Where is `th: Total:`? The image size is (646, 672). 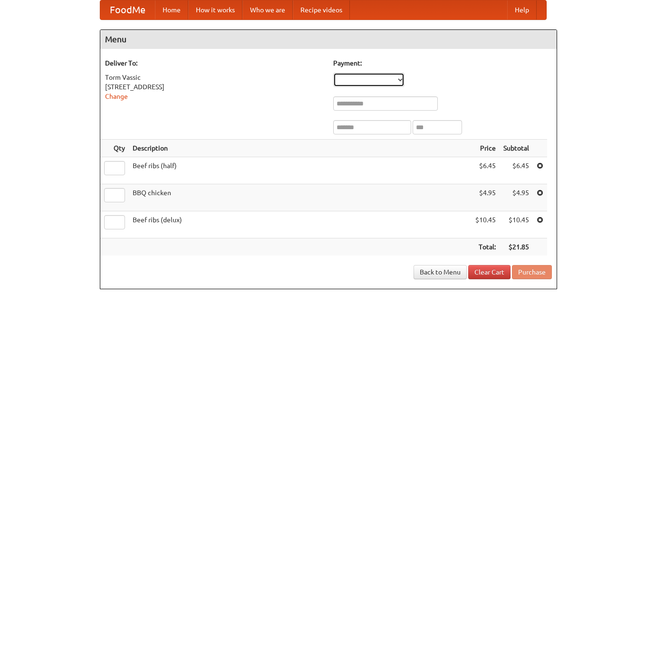
th: Total: is located at coordinates (485, 247).